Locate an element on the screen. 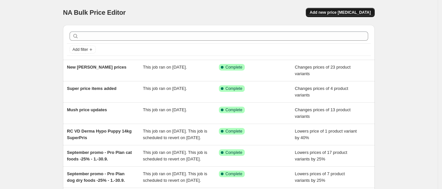  span: Mush price updates is located at coordinates (87, 110).